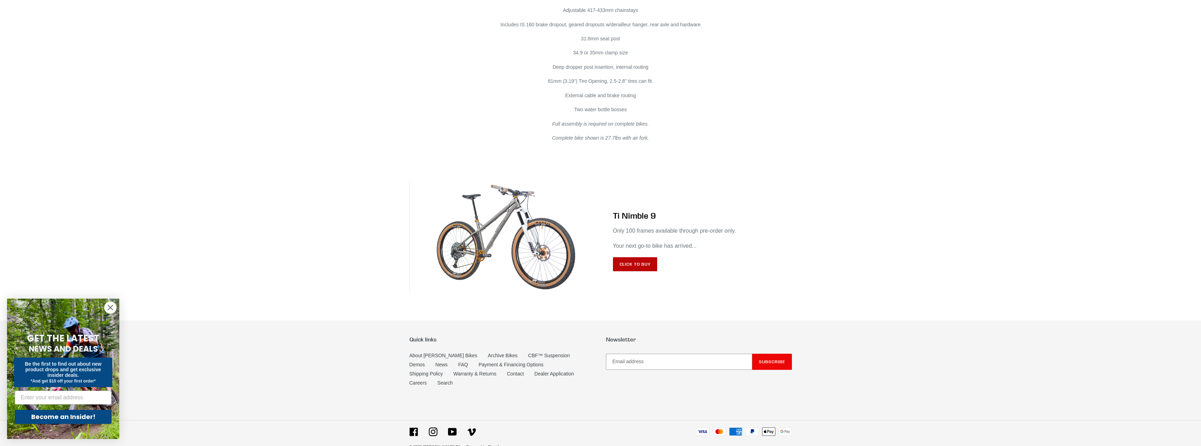 The height and width of the screenshot is (446, 1201). Describe the element at coordinates (445, 383) in the screenshot. I see `a: Search` at that location.